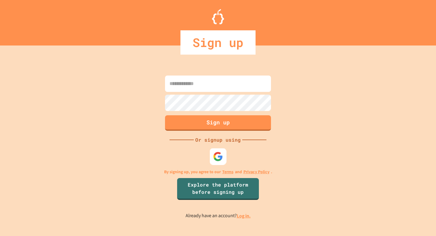 The image size is (436, 236). I want to click on div: Or signup using, so click(218, 140).